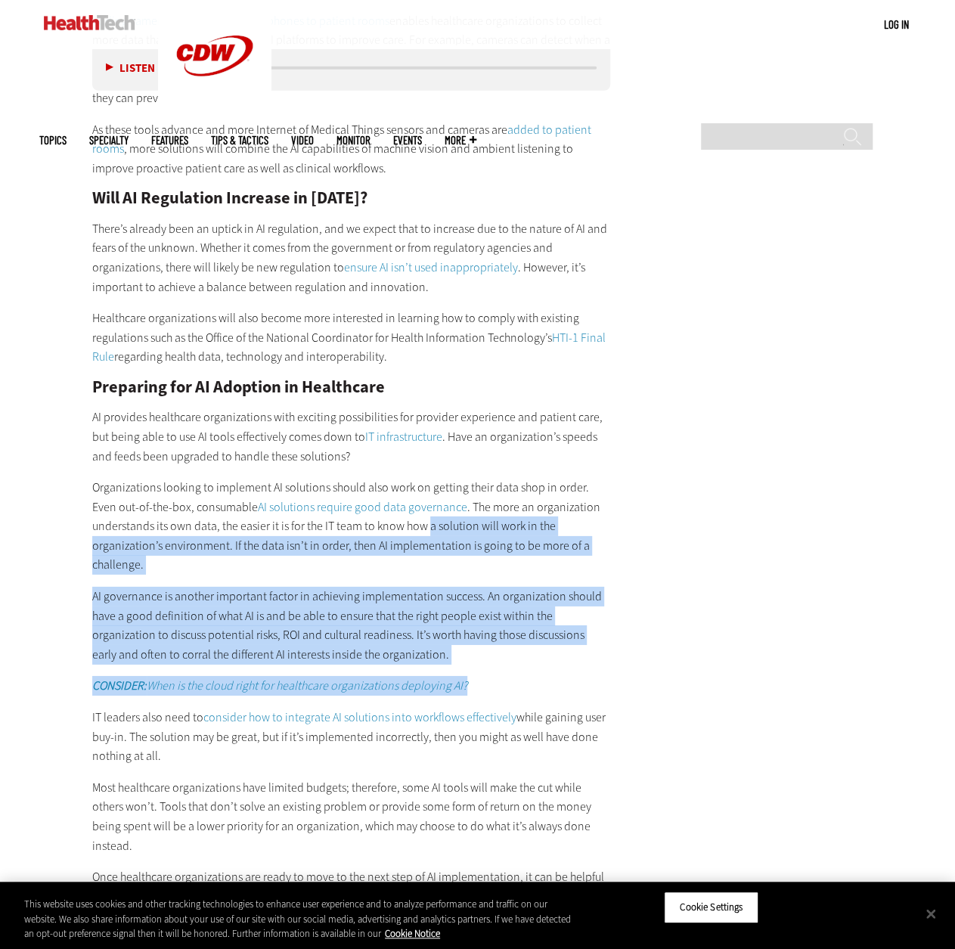  Describe the element at coordinates (352, 436) in the screenshot. I see `p: AI provides healthcare organizations with exciting possibilities for provider experience and pati...` at that location.